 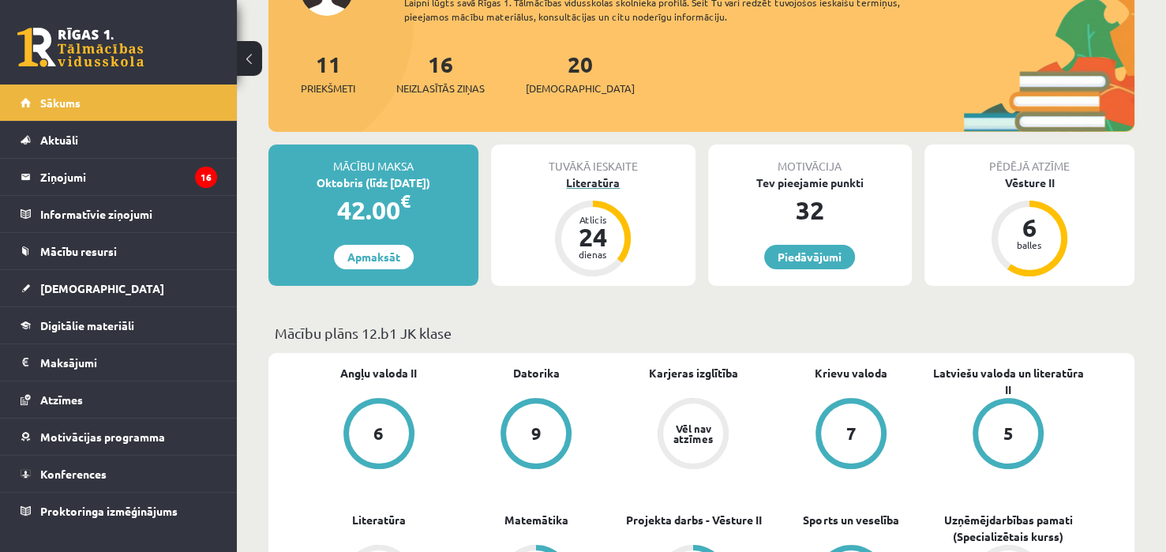 I want to click on div: Literatūra, so click(x=593, y=182).